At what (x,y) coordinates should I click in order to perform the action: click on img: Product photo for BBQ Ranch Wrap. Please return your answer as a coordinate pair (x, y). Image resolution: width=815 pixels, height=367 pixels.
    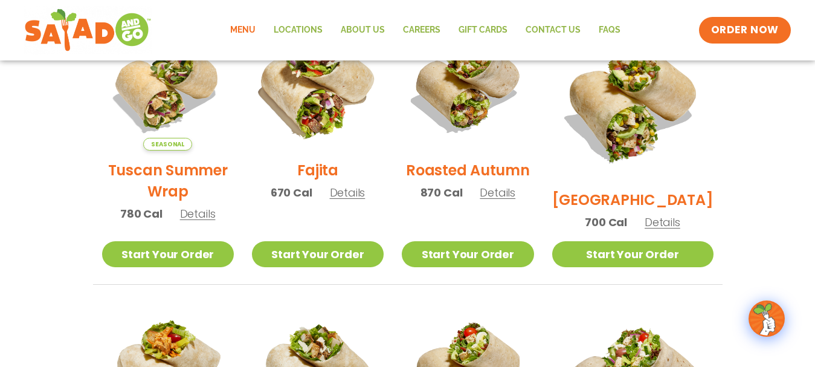
    Looking at the image, I should click on (633, 99).